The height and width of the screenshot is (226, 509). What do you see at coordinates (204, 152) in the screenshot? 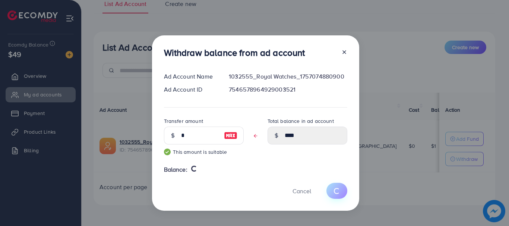
I see `small: This amount is suitable` at bounding box center [204, 152].